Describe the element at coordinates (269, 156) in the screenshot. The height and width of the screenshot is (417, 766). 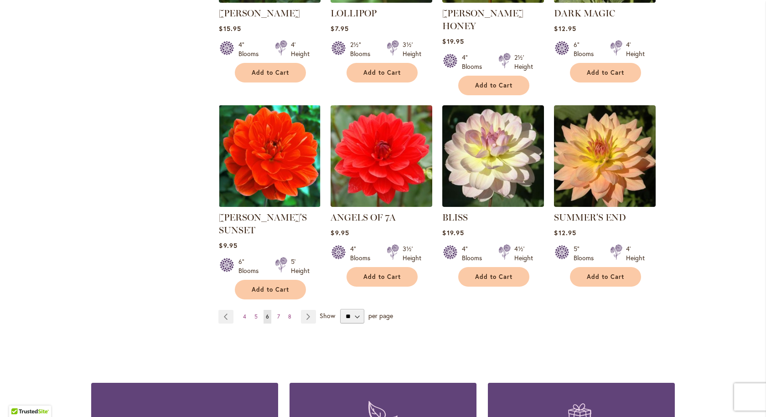
I see `img: PATRICIA ANN'S SUNSET` at that location.